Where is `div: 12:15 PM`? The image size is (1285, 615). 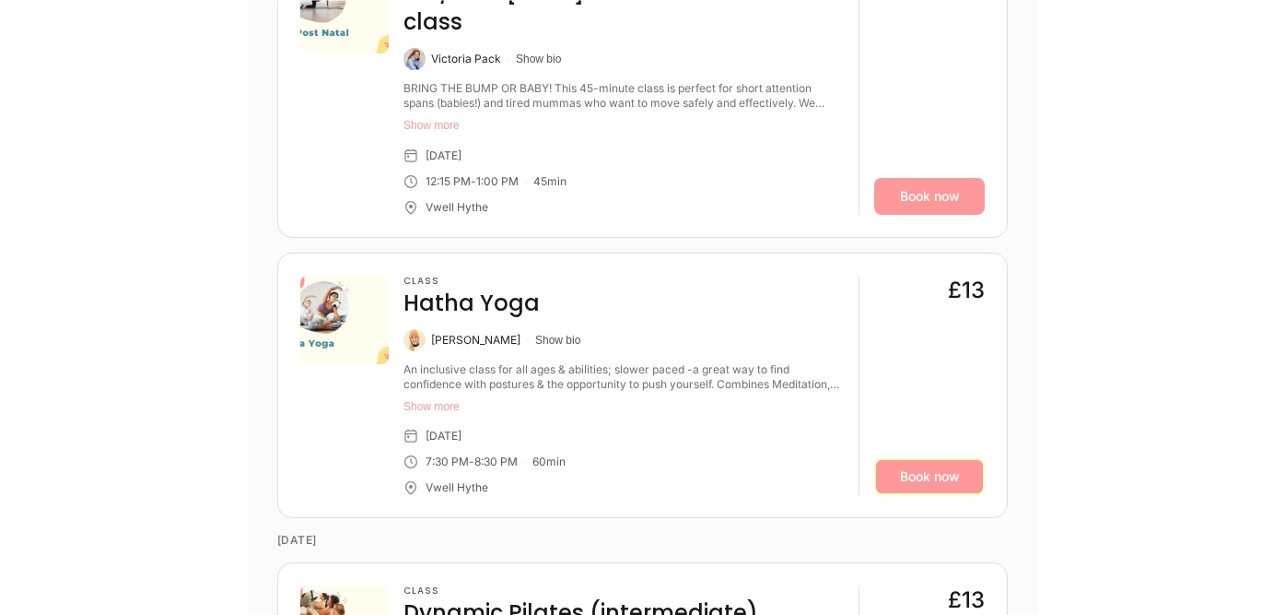 div: 12:15 PM is located at coordinates (448, 182).